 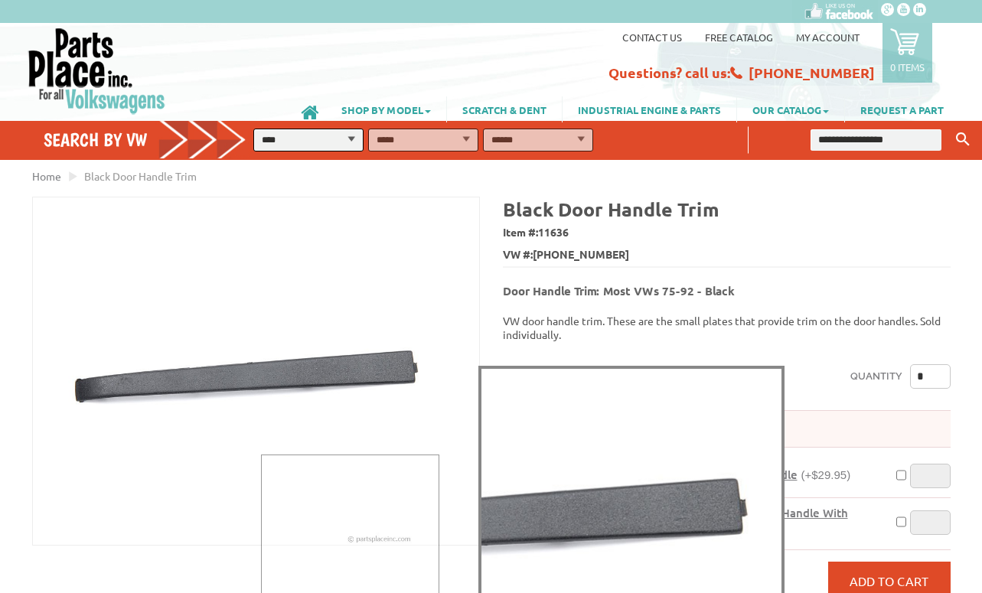 I want to click on img: Parts Place Inc!, so click(x=96, y=70).